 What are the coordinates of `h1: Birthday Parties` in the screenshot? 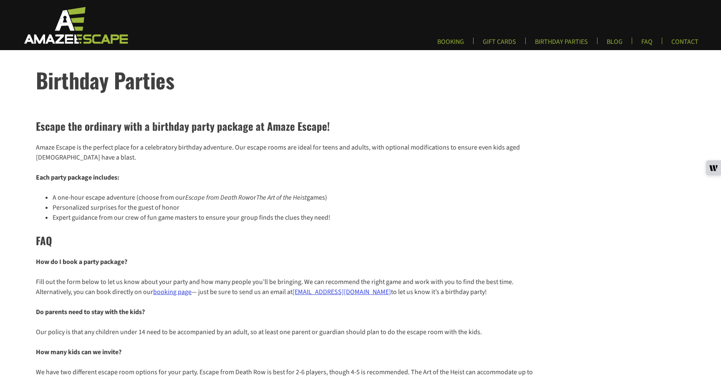 It's located at (379, 80).